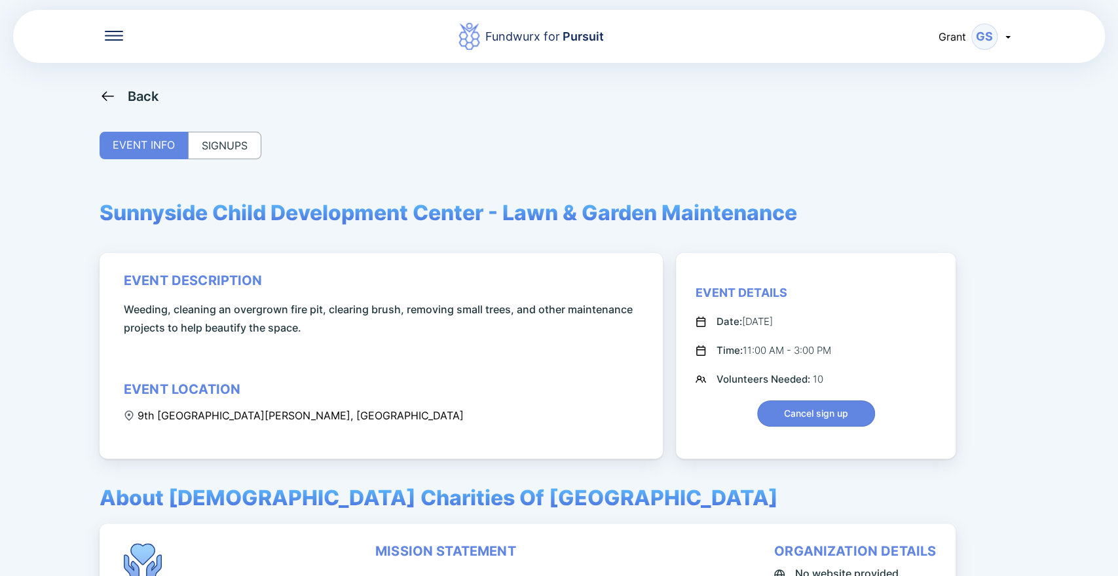  What do you see at coordinates (774, 351) in the screenshot?
I see `div: 11:00 AM - 3:00 PM` at bounding box center [774, 351].